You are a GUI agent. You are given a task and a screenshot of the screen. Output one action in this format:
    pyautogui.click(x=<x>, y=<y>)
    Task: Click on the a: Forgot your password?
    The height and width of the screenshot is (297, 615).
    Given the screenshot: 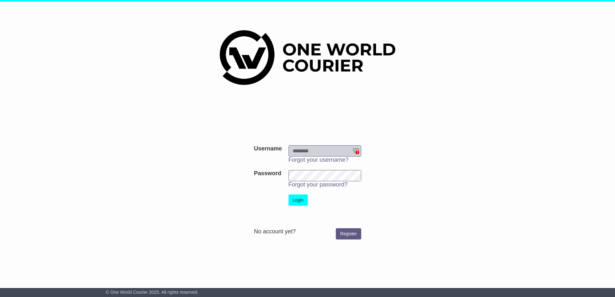 What is the action you would take?
    pyautogui.click(x=318, y=185)
    